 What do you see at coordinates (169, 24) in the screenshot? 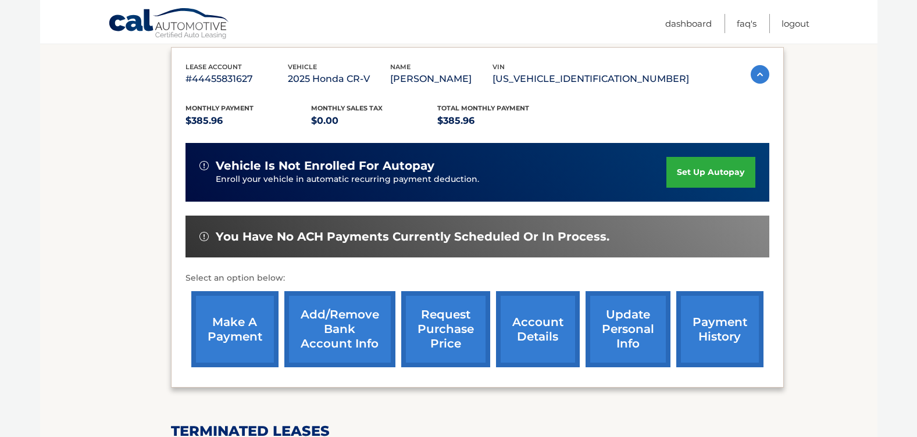
I see `a: Cal Automotive` at bounding box center [169, 24].